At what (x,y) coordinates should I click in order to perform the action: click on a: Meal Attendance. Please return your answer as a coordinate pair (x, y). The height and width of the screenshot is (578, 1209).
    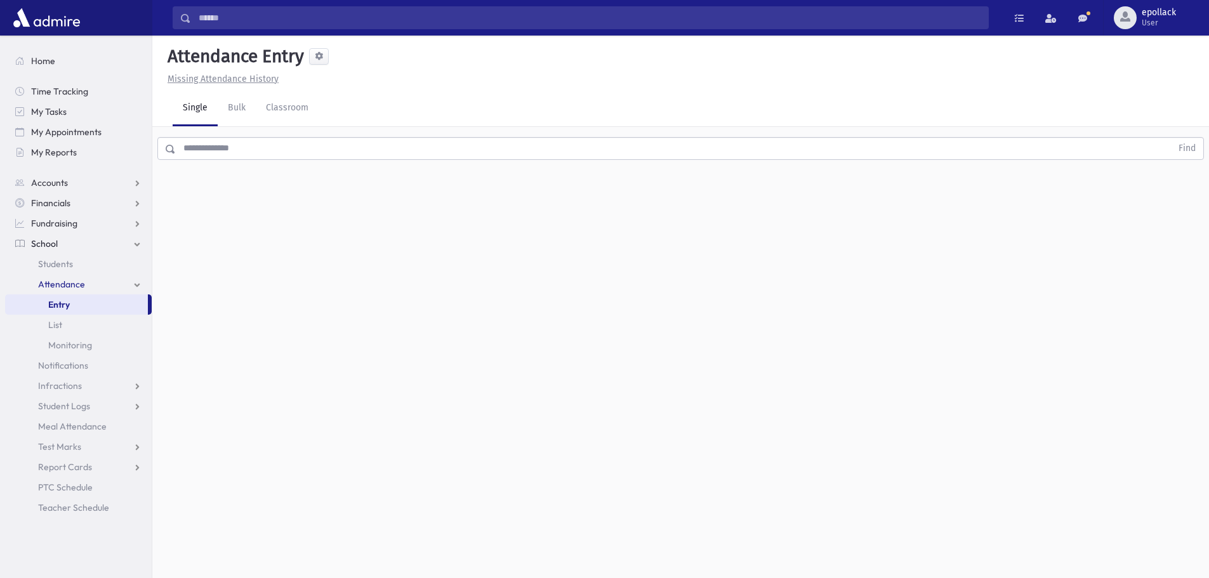
    Looking at the image, I should click on (78, 427).